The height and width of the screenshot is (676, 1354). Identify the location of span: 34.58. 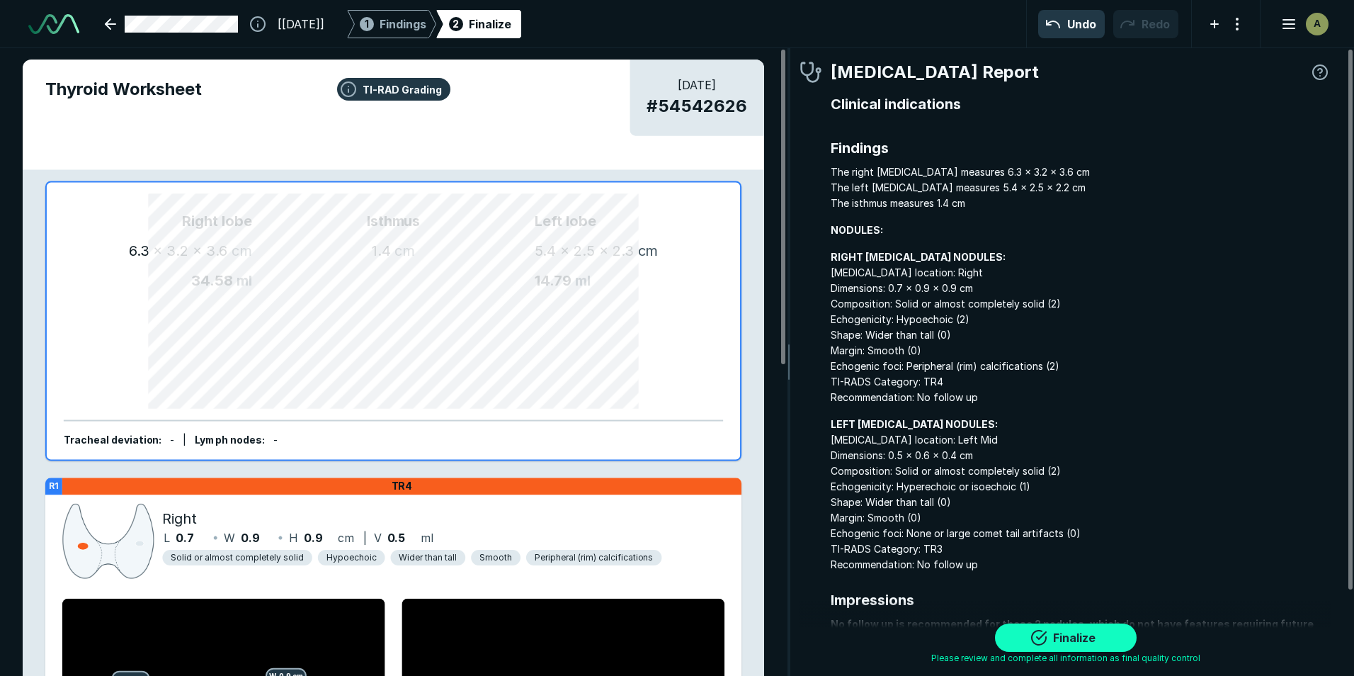
(212, 280).